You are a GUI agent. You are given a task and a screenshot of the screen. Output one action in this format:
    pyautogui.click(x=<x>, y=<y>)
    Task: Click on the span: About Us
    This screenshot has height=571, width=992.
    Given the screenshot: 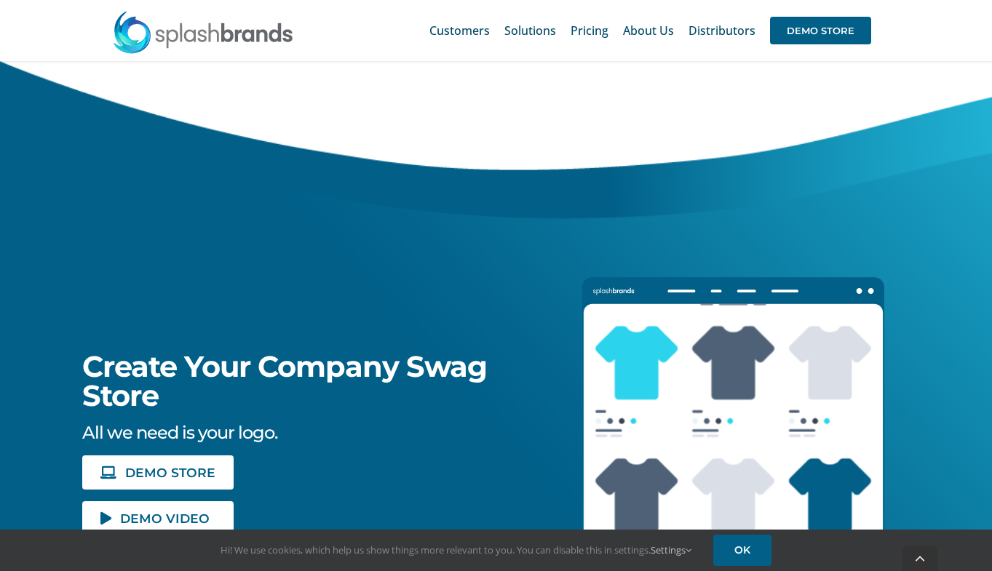 What is the action you would take?
    pyautogui.click(x=648, y=31)
    